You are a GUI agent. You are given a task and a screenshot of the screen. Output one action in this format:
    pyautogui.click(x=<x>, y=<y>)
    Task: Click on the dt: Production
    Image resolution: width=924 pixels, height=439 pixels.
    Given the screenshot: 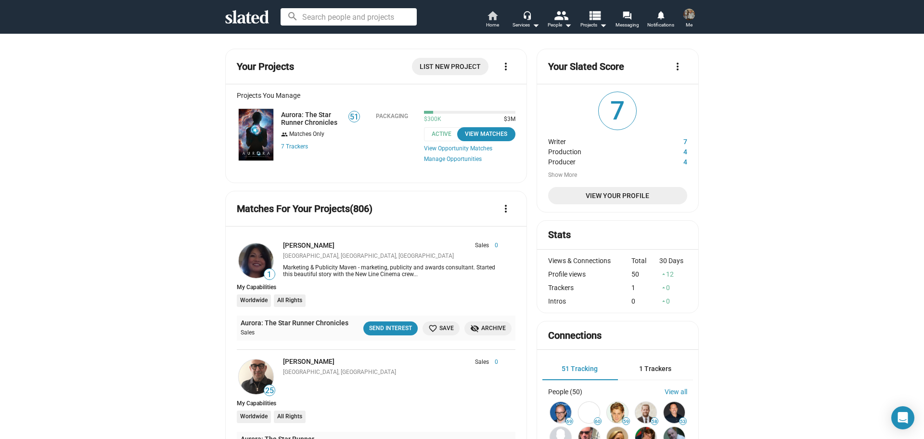 What is the action you would take?
    pyautogui.click(x=600, y=150)
    